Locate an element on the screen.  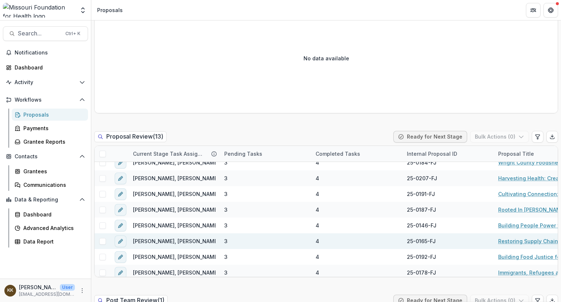
h2: Proposal Review ( 13 ) is located at coordinates (130, 136).